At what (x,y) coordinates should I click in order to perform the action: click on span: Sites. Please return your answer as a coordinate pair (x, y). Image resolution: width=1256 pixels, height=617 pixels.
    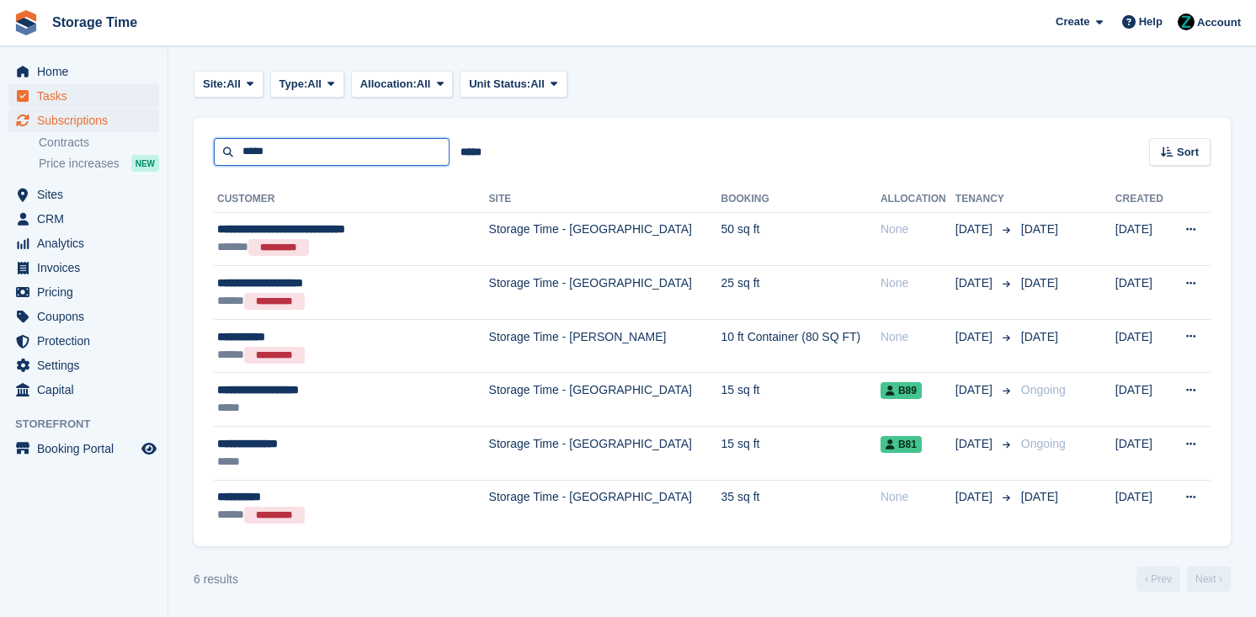
    Looking at the image, I should click on (88, 194).